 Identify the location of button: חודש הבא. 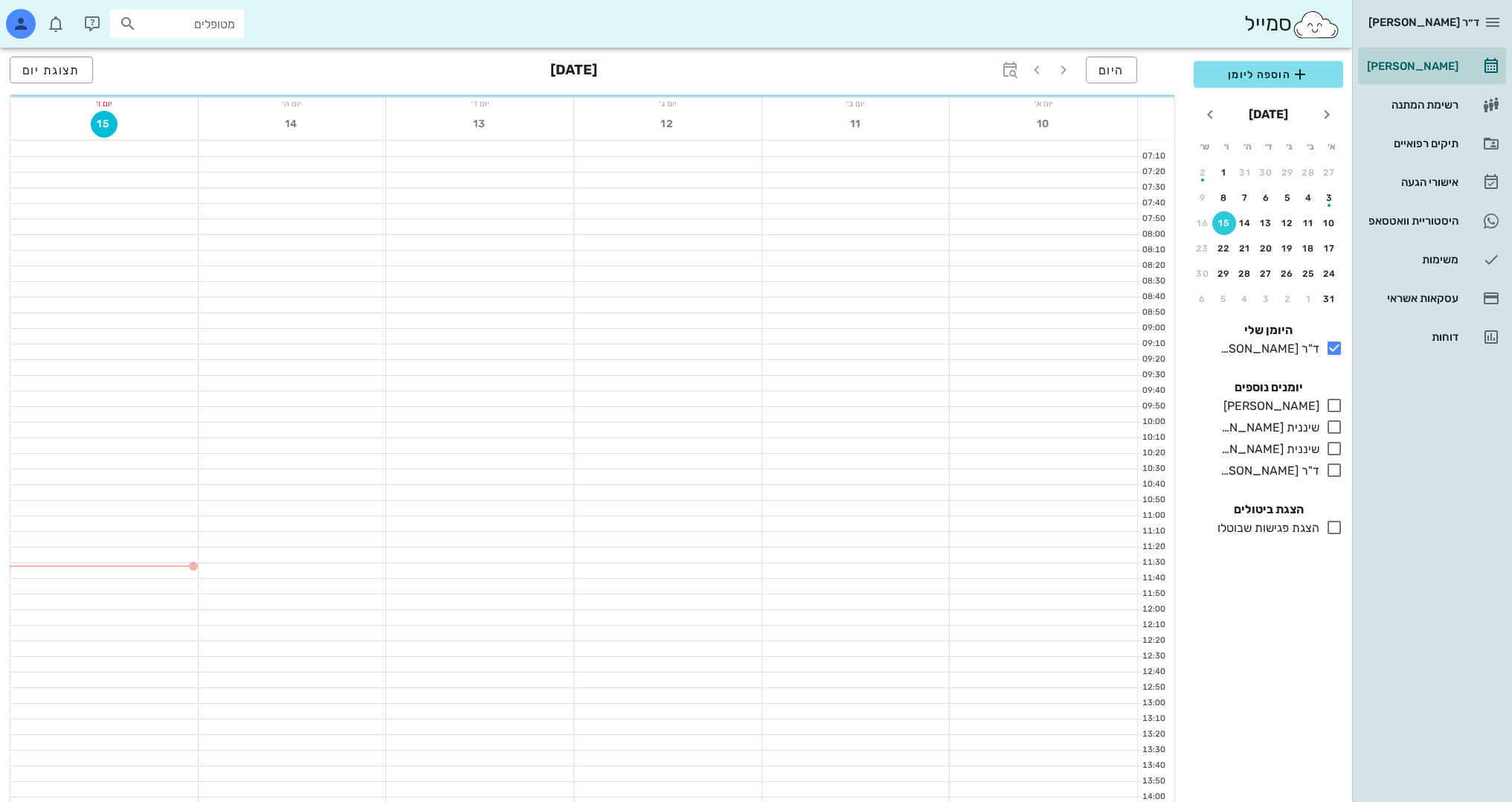
(1210, 115).